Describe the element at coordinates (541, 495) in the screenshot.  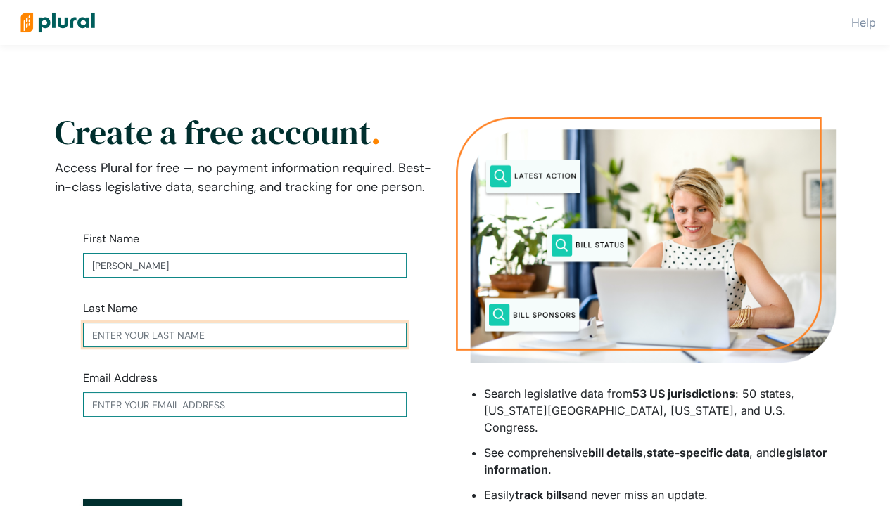
I see `strong: track bills` at that location.